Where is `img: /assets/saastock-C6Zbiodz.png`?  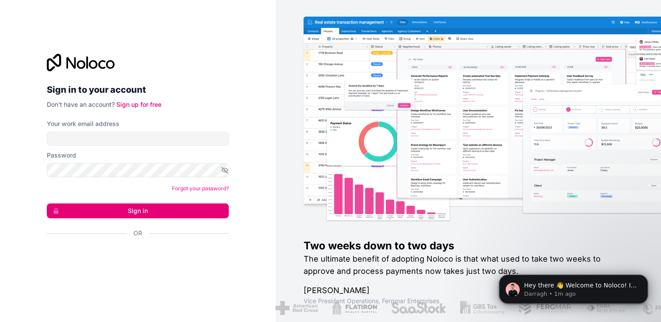 img: /assets/saastock-C6Zbiodz.png is located at coordinates (418, 308).